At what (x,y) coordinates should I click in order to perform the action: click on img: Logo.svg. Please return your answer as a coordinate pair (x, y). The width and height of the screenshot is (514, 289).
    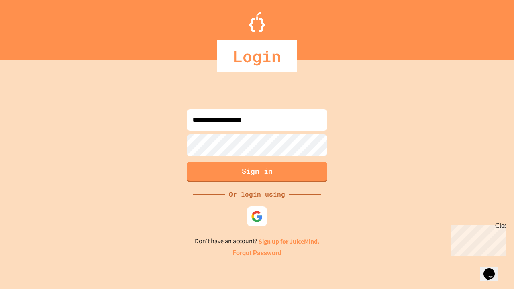
    Looking at the image, I should click on (257, 22).